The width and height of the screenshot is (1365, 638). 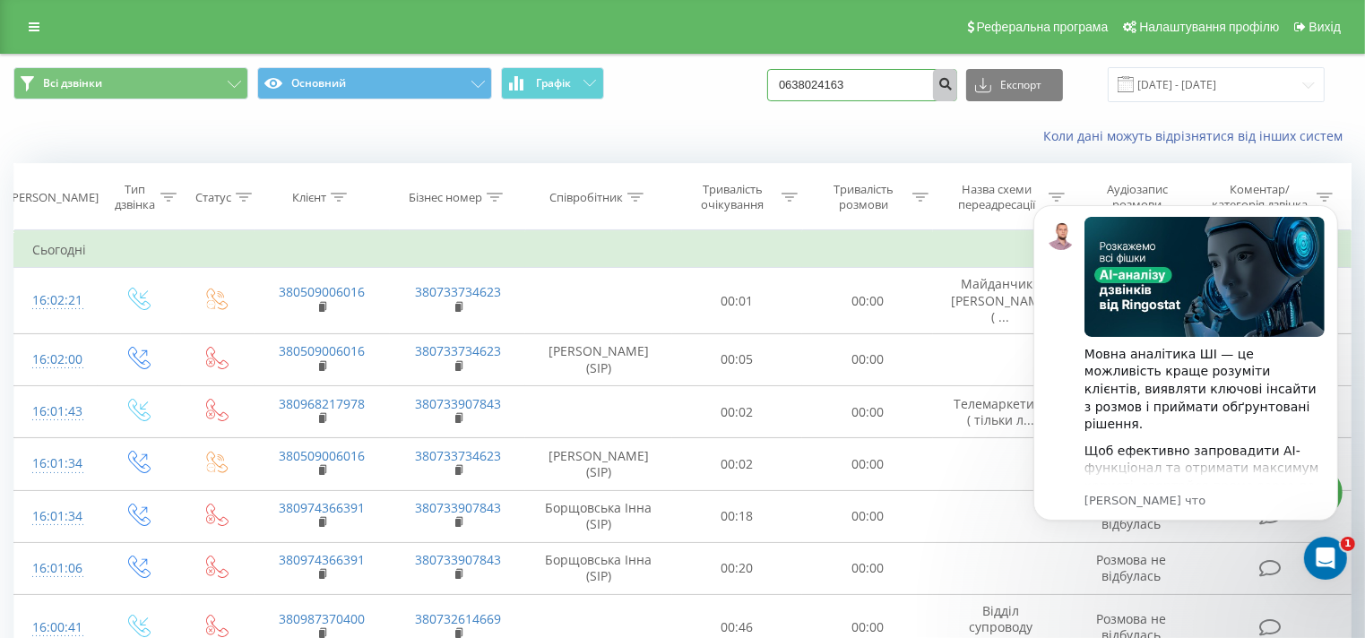 I want to click on td: 00:20, so click(x=738, y=568).